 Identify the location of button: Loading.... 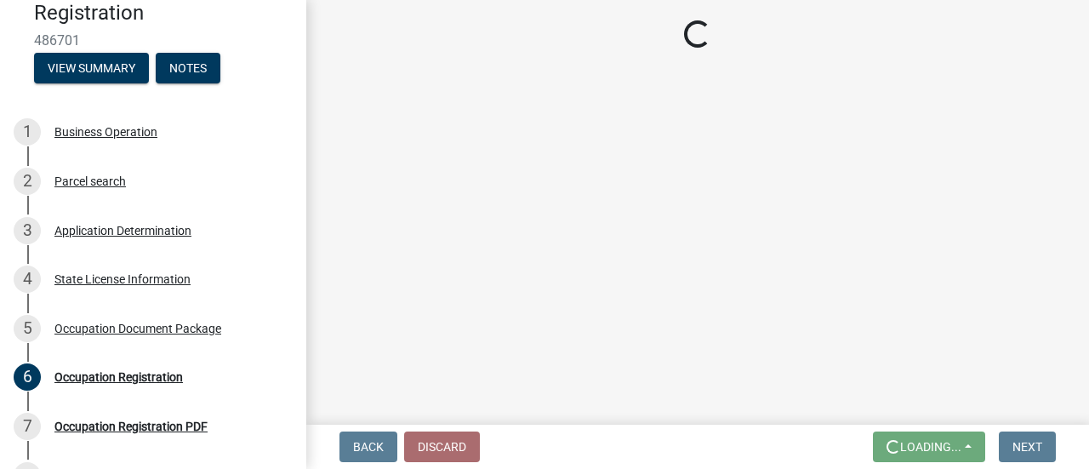
(929, 447).